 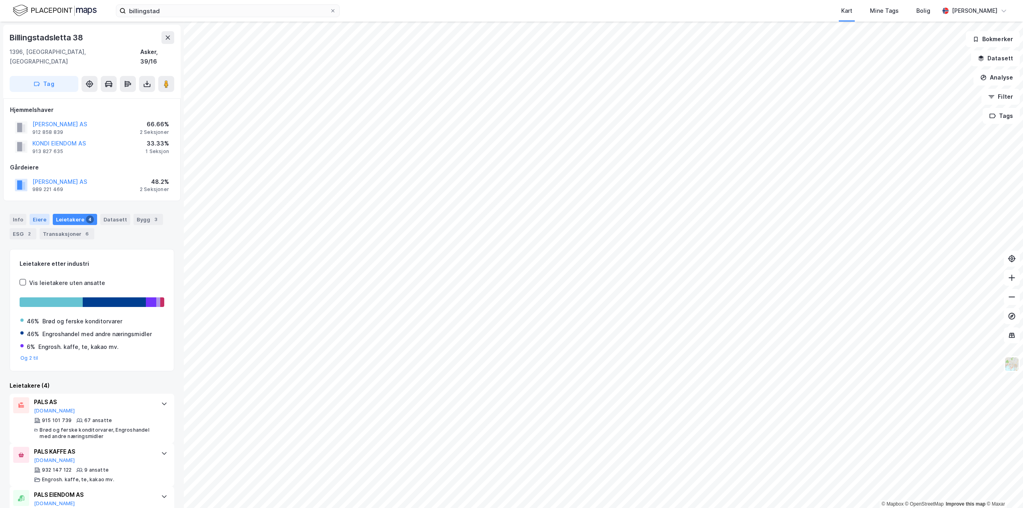 I want to click on div: 4, so click(x=90, y=219).